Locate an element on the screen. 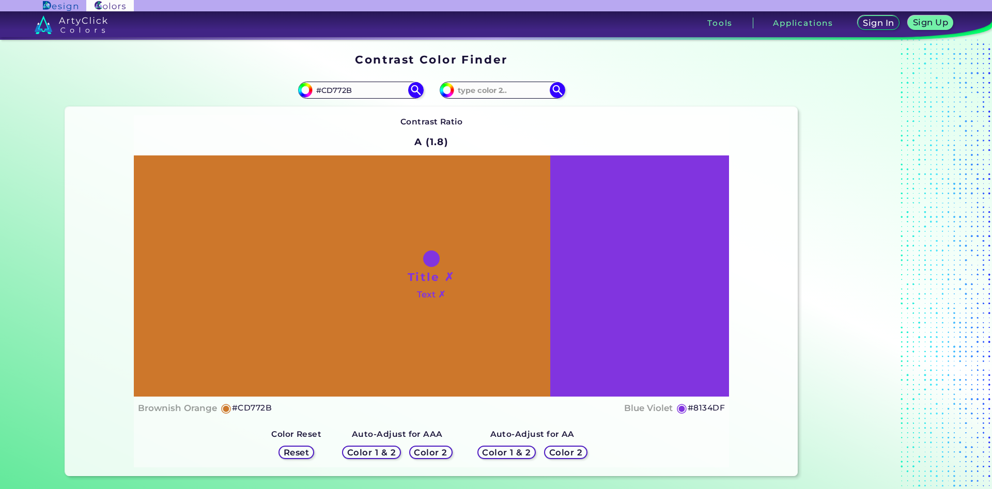 This screenshot has height=489, width=992. h1: Contrast Color Finder is located at coordinates (431, 59).